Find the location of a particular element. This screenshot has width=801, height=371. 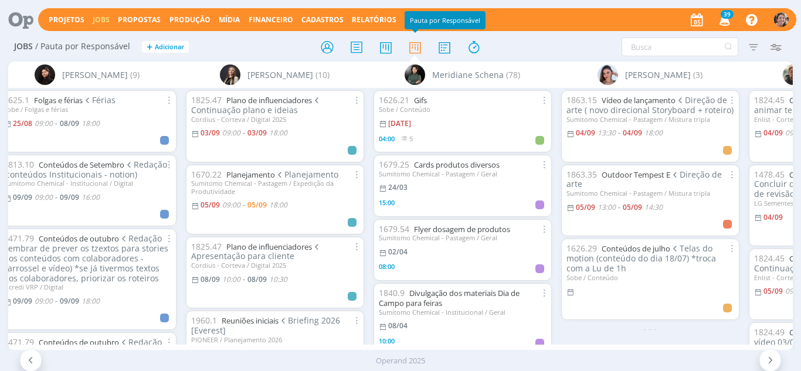

a: Plano de influenciadores is located at coordinates (269, 247).